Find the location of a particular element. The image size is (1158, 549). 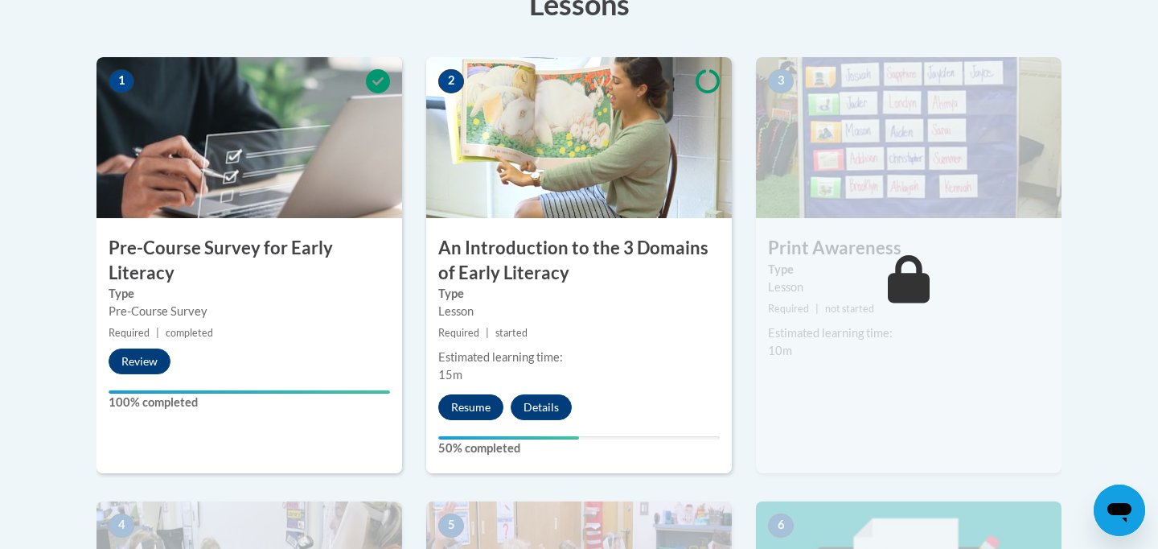

span: completed is located at coordinates (189, 332).